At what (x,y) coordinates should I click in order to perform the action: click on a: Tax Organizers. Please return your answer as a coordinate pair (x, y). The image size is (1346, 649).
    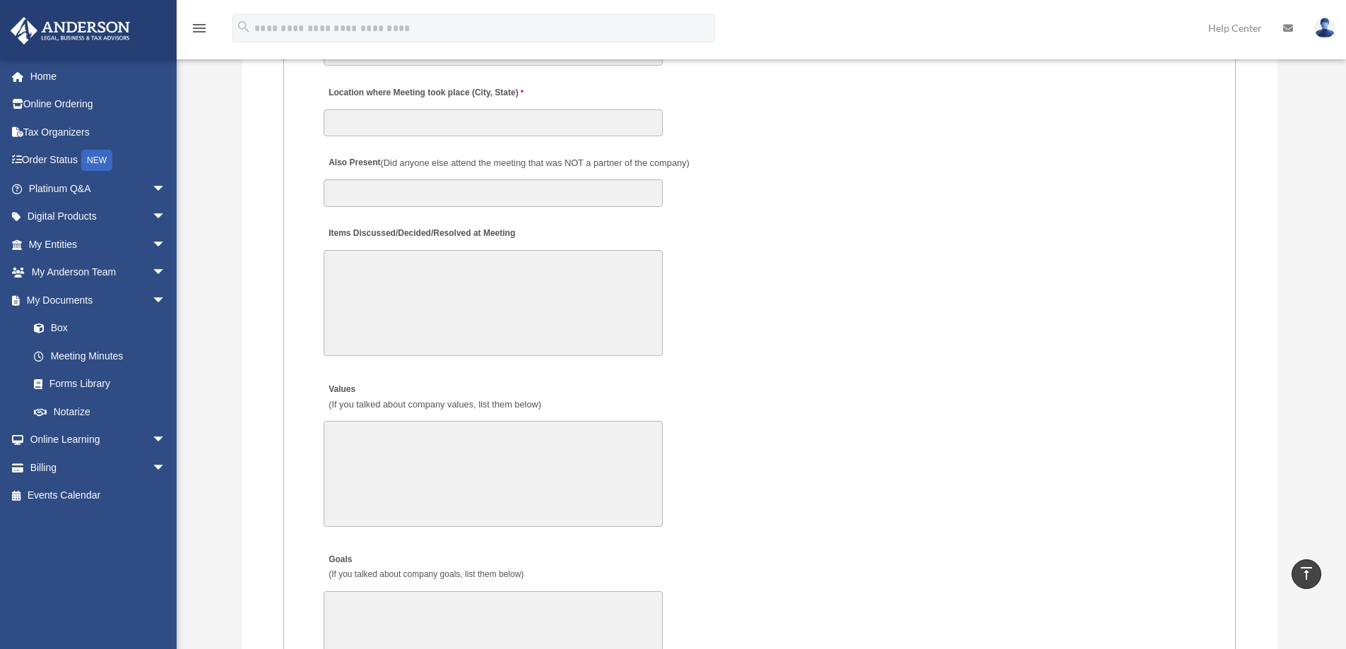
    Looking at the image, I should click on (98, 132).